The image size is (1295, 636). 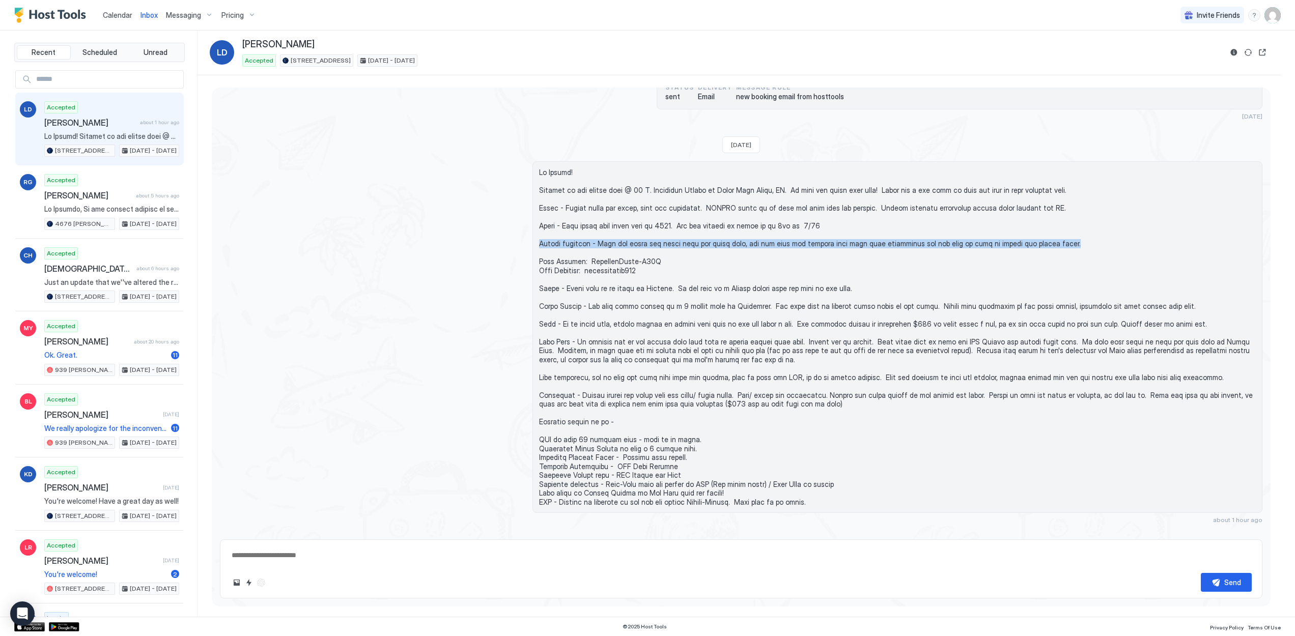 I want to click on span: Unread, so click(x=155, y=52).